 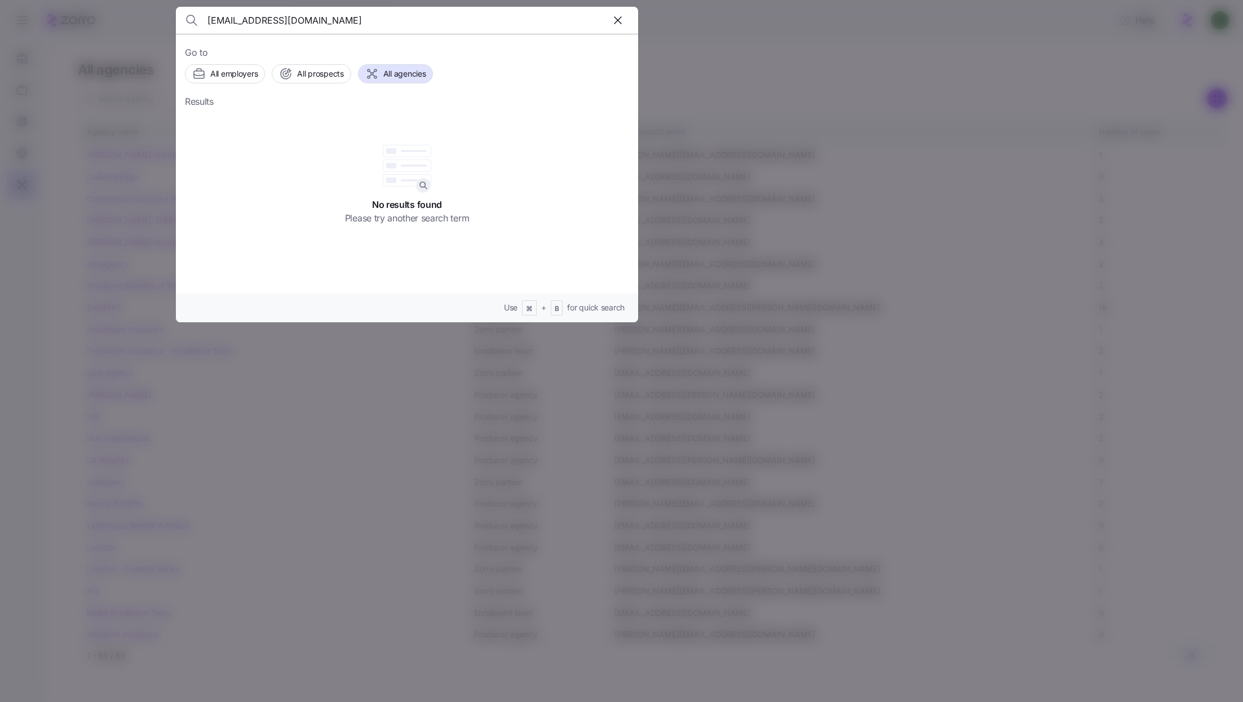 I want to click on span: Results, so click(x=199, y=101).